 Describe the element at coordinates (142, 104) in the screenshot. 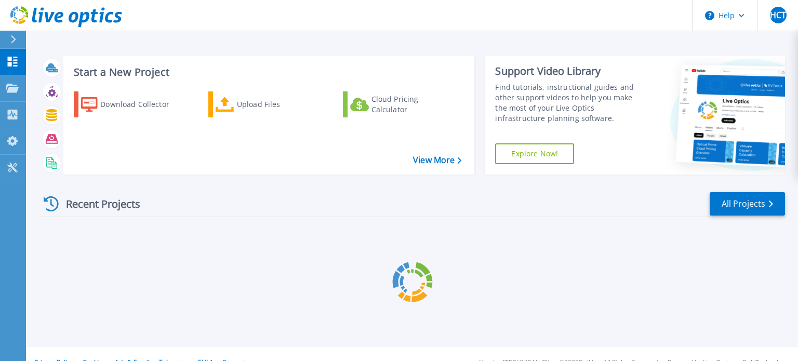

I see `div: Download Collector` at that location.